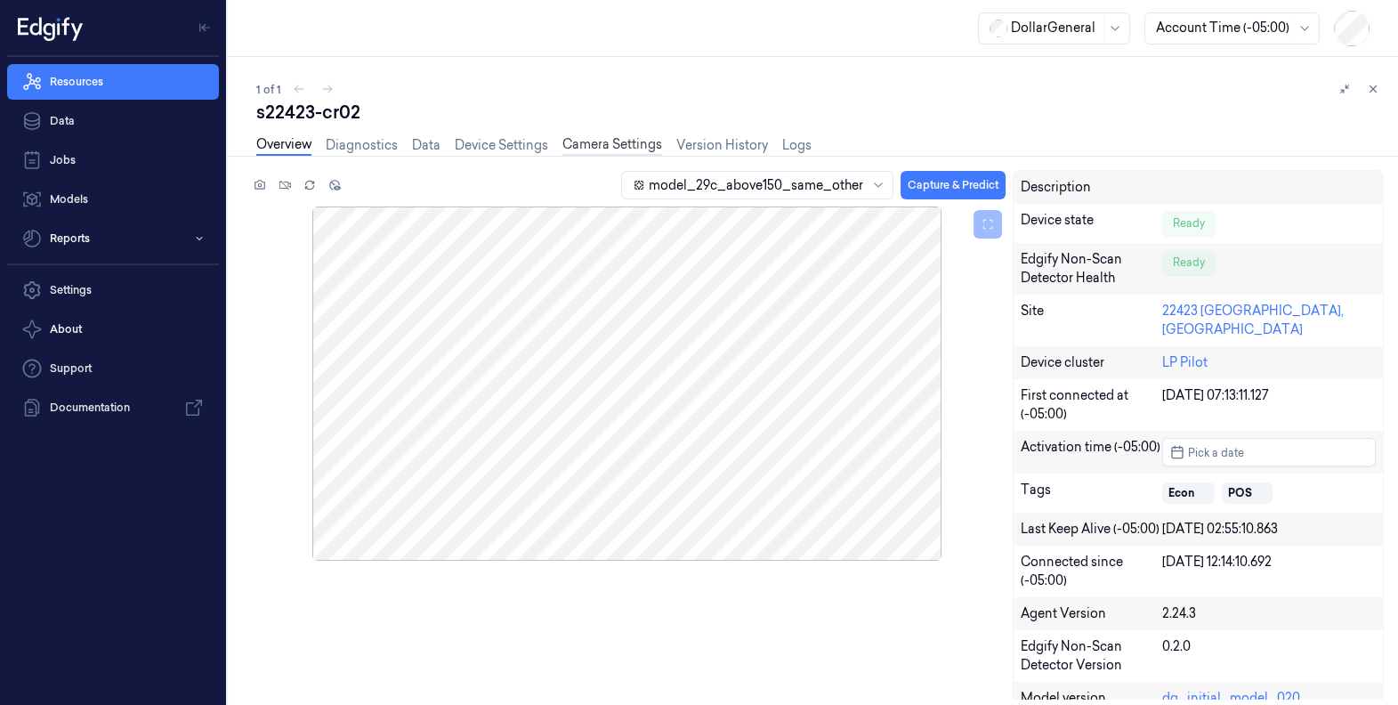 The width and height of the screenshot is (1398, 705). What do you see at coordinates (1269, 452) in the screenshot?
I see `button: Pick a date` at bounding box center [1269, 452].